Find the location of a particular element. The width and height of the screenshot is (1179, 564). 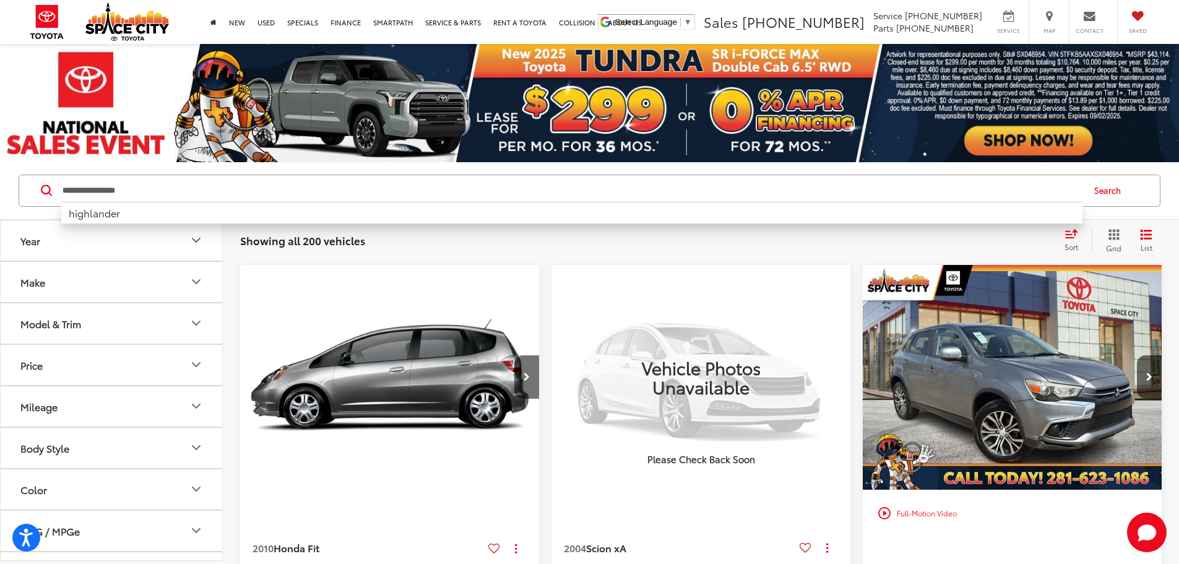

button: Select sort value is located at coordinates (1075, 241).